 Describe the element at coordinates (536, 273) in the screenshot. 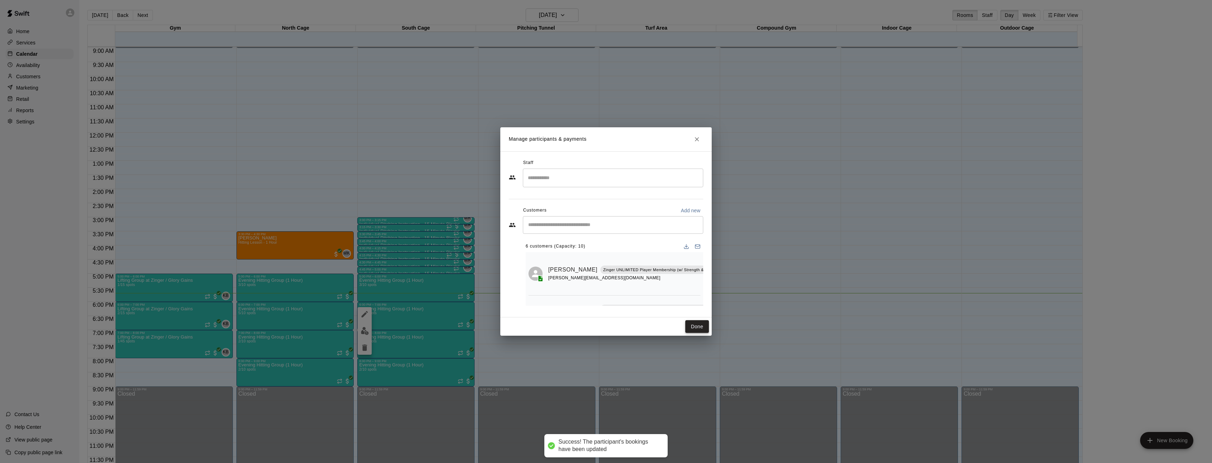

I see `div: Andrew Baker` at that location.